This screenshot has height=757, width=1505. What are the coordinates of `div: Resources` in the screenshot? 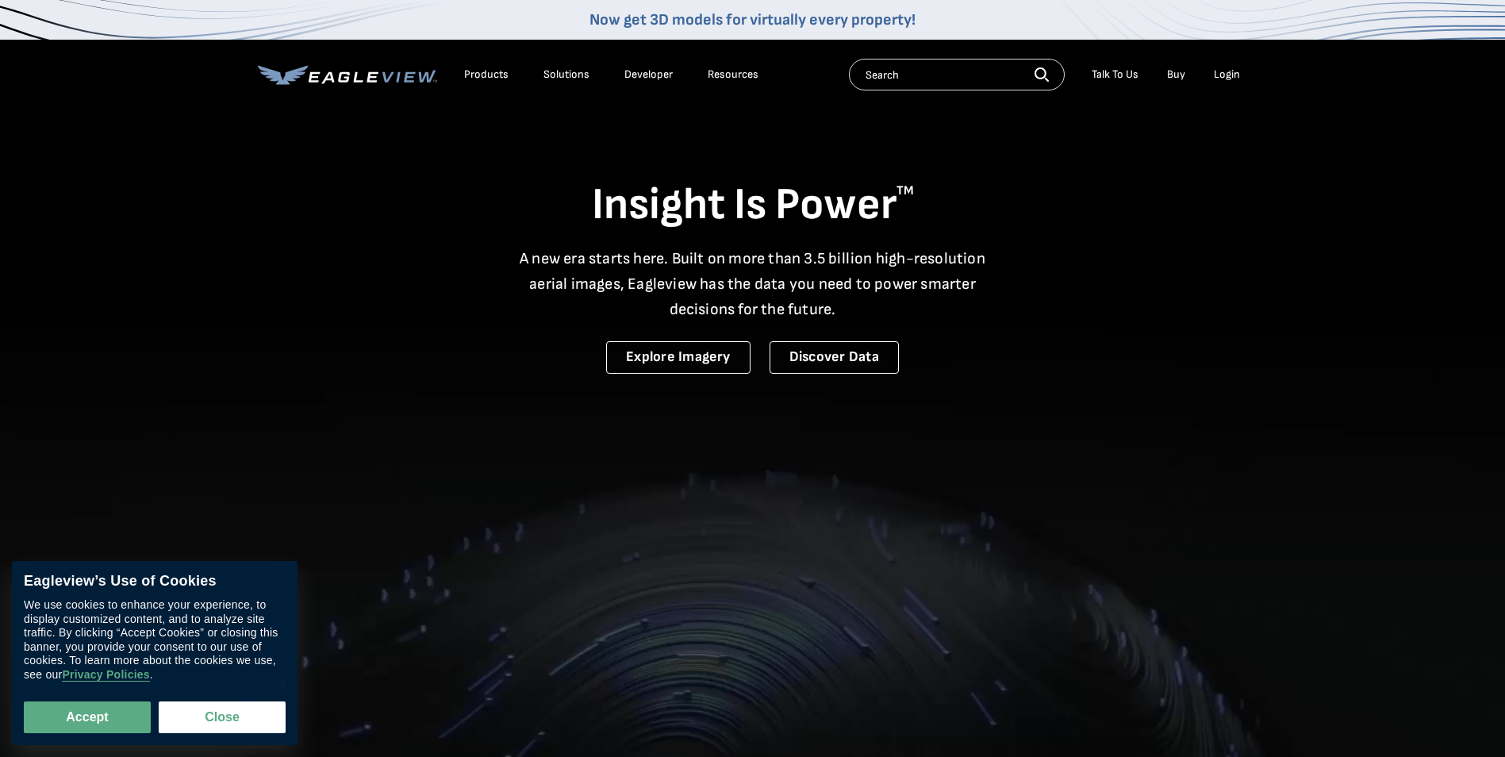 It's located at (733, 75).